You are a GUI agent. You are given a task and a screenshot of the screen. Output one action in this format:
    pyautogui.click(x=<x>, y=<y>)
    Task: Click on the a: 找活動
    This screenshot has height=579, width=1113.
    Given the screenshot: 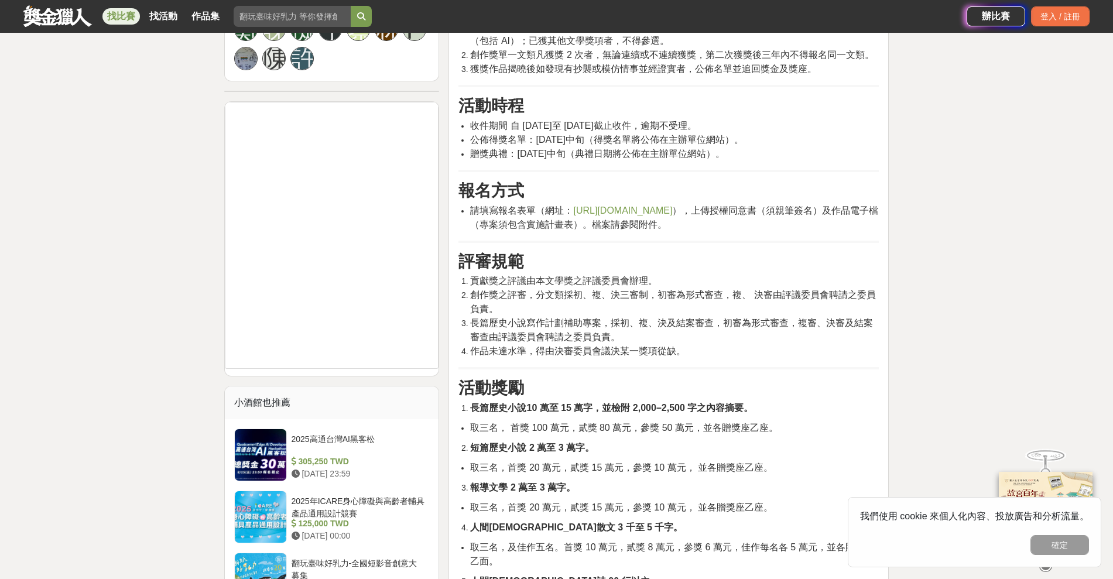 What is the action you would take?
    pyautogui.click(x=163, y=16)
    